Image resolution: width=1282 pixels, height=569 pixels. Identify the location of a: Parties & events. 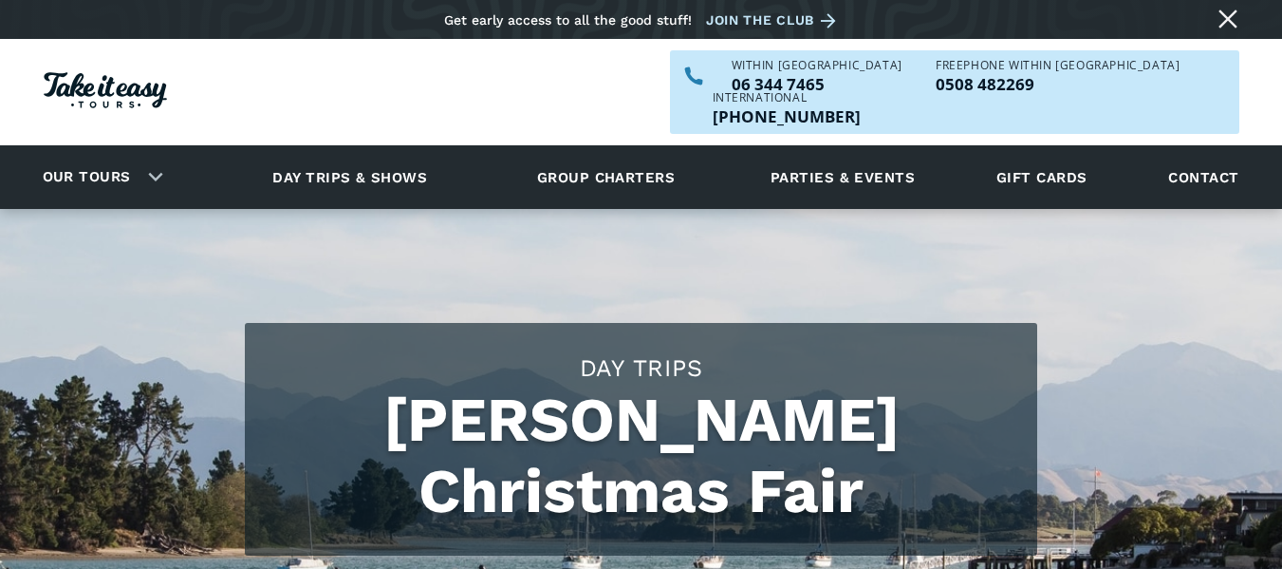
(843, 177).